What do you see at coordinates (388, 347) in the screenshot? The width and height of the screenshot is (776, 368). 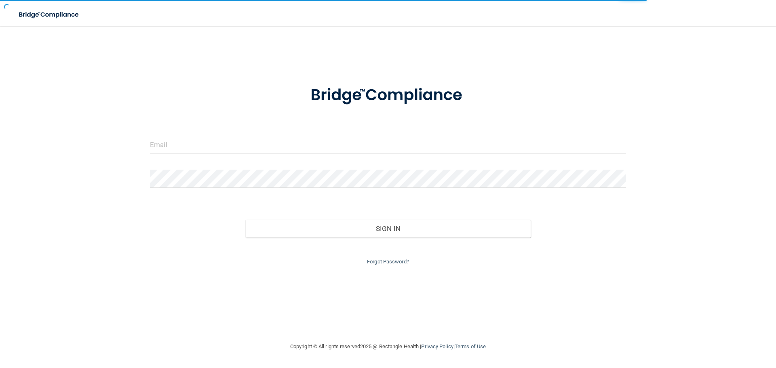 I see `div: Copyright © All rights reserved 2025 @ Rectangle Health | |` at bounding box center [388, 347].